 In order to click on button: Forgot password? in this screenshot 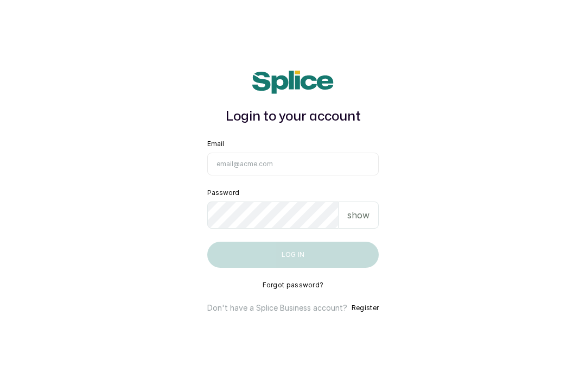, I will do `click(293, 285)`.